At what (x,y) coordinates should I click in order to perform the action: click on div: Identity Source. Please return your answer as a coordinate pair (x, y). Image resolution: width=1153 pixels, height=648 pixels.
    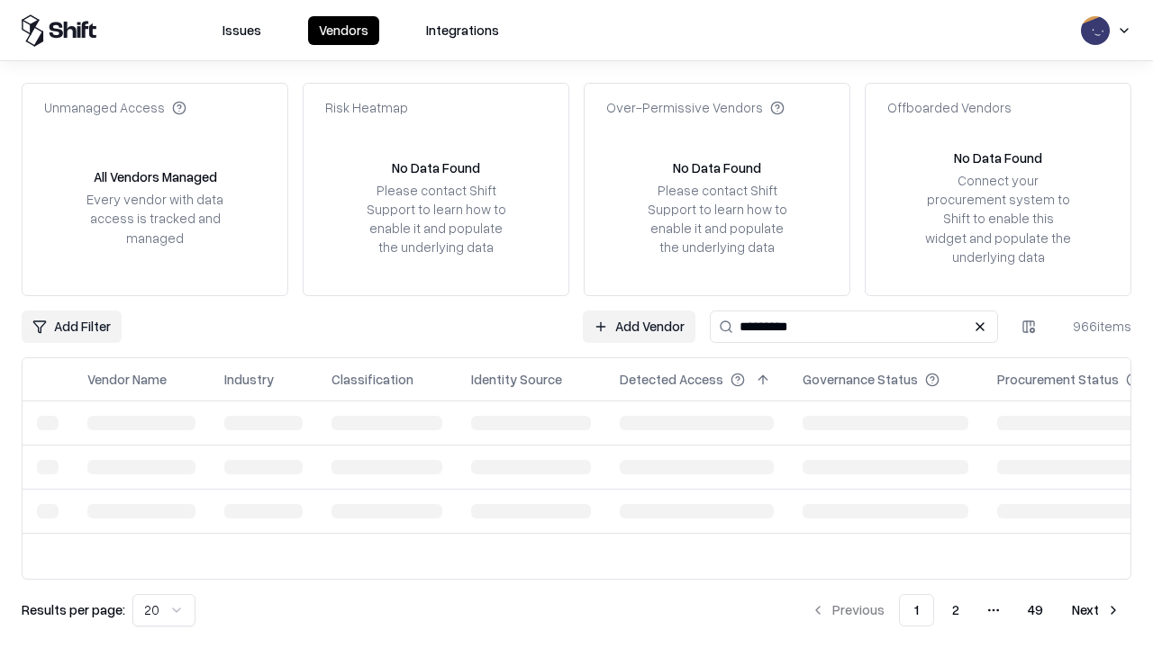
    Looking at the image, I should click on (516, 379).